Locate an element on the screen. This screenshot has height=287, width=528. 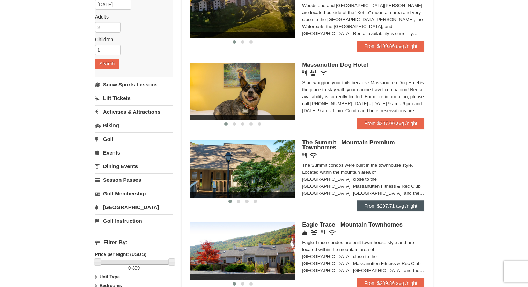
strong: Unit Type is located at coordinates (110, 276).